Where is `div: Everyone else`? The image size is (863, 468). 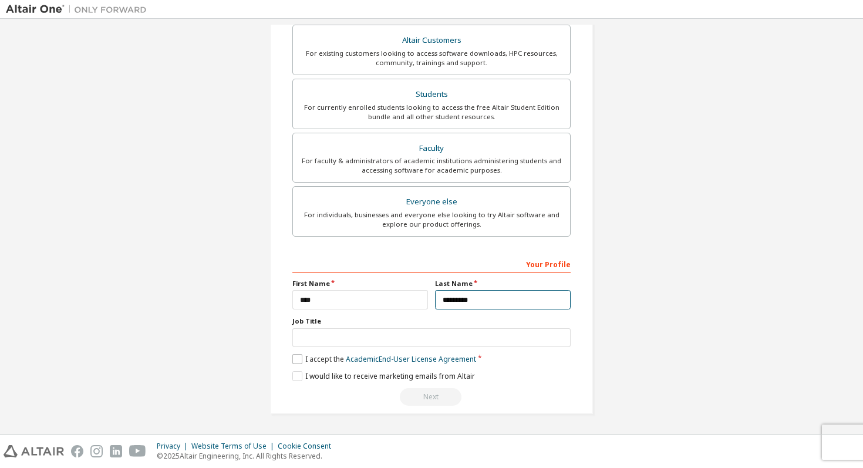 div: Everyone else is located at coordinates (432, 202).